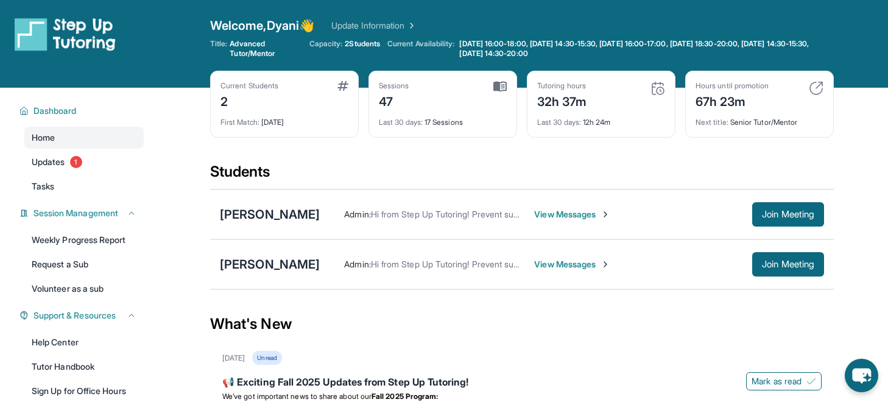  Describe the element at coordinates (522, 175) in the screenshot. I see `div: Students` at that location.